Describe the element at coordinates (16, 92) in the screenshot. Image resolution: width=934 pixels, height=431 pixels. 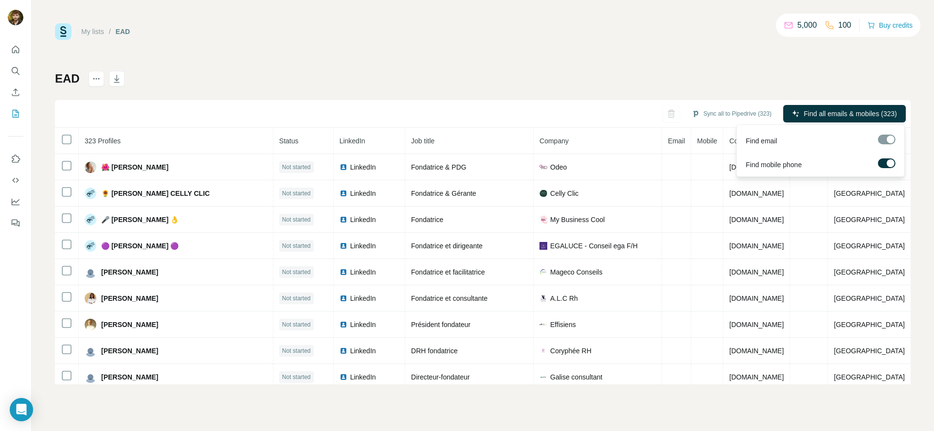
I see `button: Enrich CSV` at that location.